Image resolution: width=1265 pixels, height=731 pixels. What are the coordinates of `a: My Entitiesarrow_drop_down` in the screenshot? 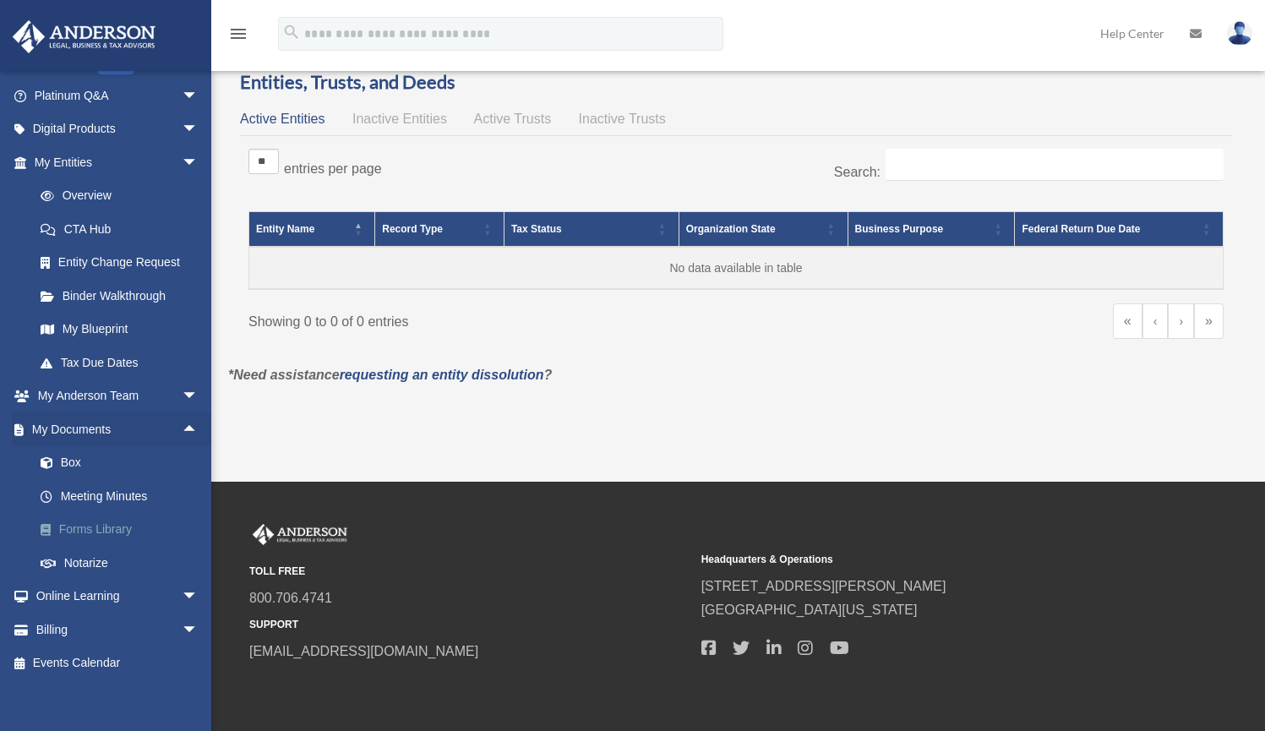 It's located at (113, 162).